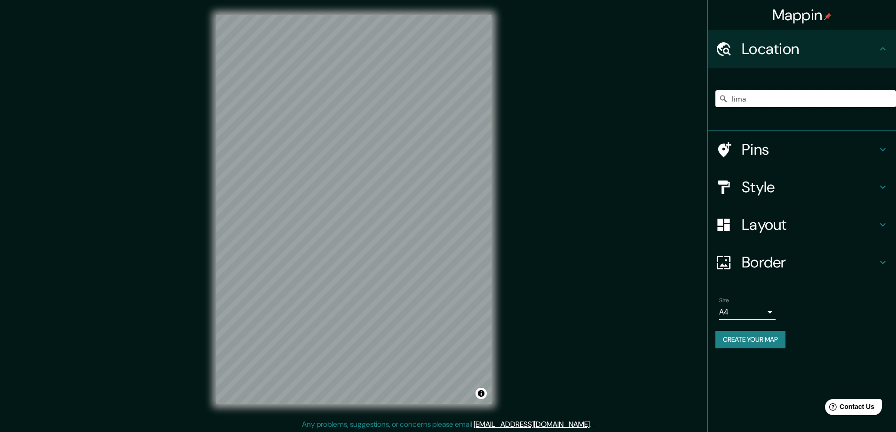 The width and height of the screenshot is (896, 432). Describe the element at coordinates (354, 209) in the screenshot. I see `canvas: Map` at that location.